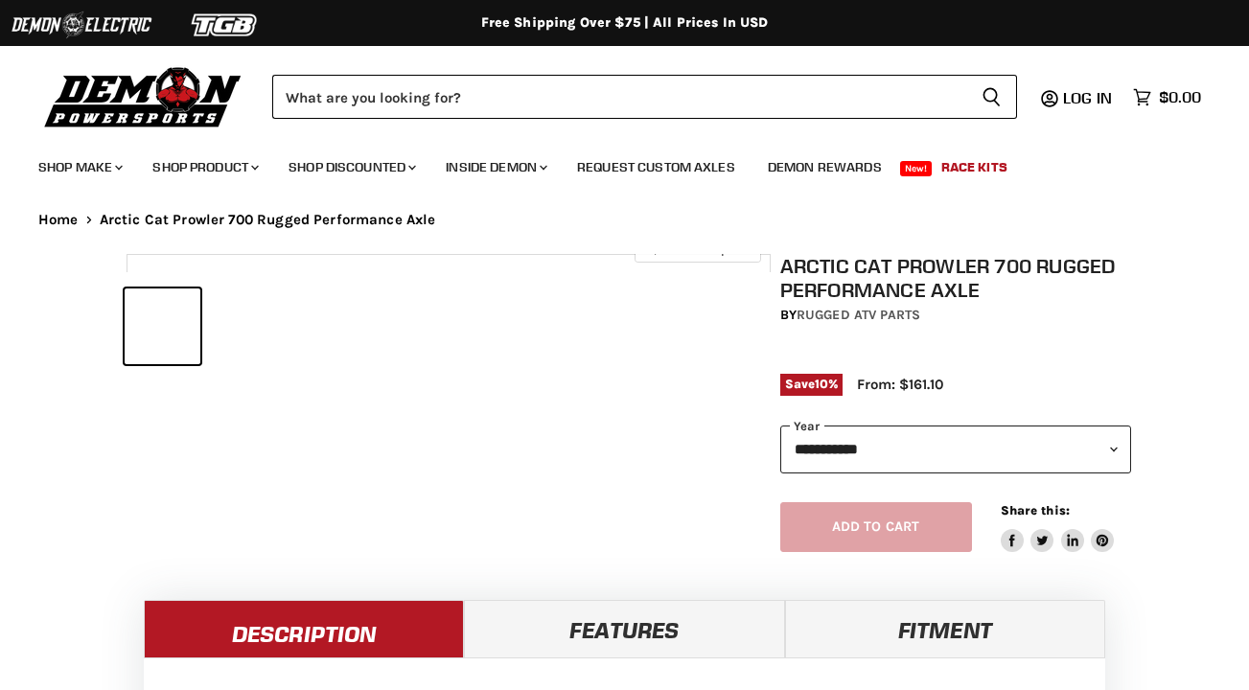 This screenshot has height=690, width=1249. What do you see at coordinates (495, 167) in the screenshot?
I see `a: Inside Demon` at bounding box center [495, 167].